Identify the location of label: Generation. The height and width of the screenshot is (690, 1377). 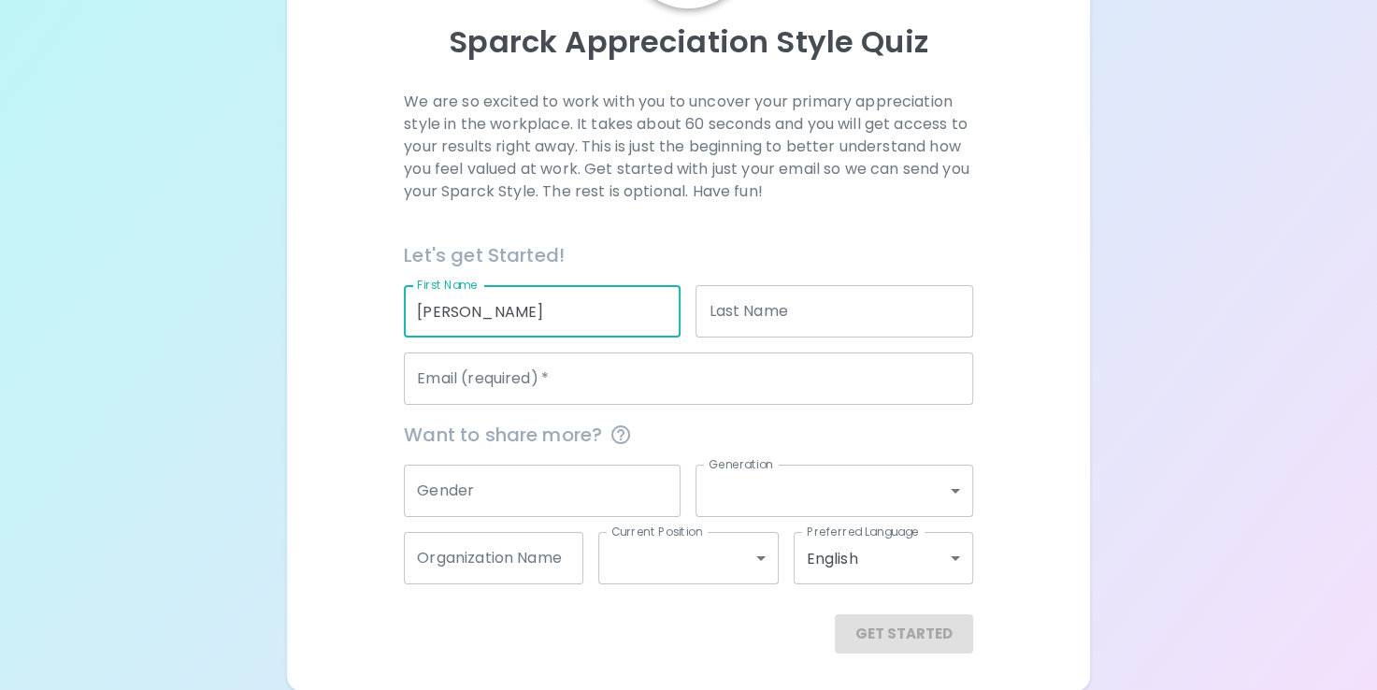
(740, 464).